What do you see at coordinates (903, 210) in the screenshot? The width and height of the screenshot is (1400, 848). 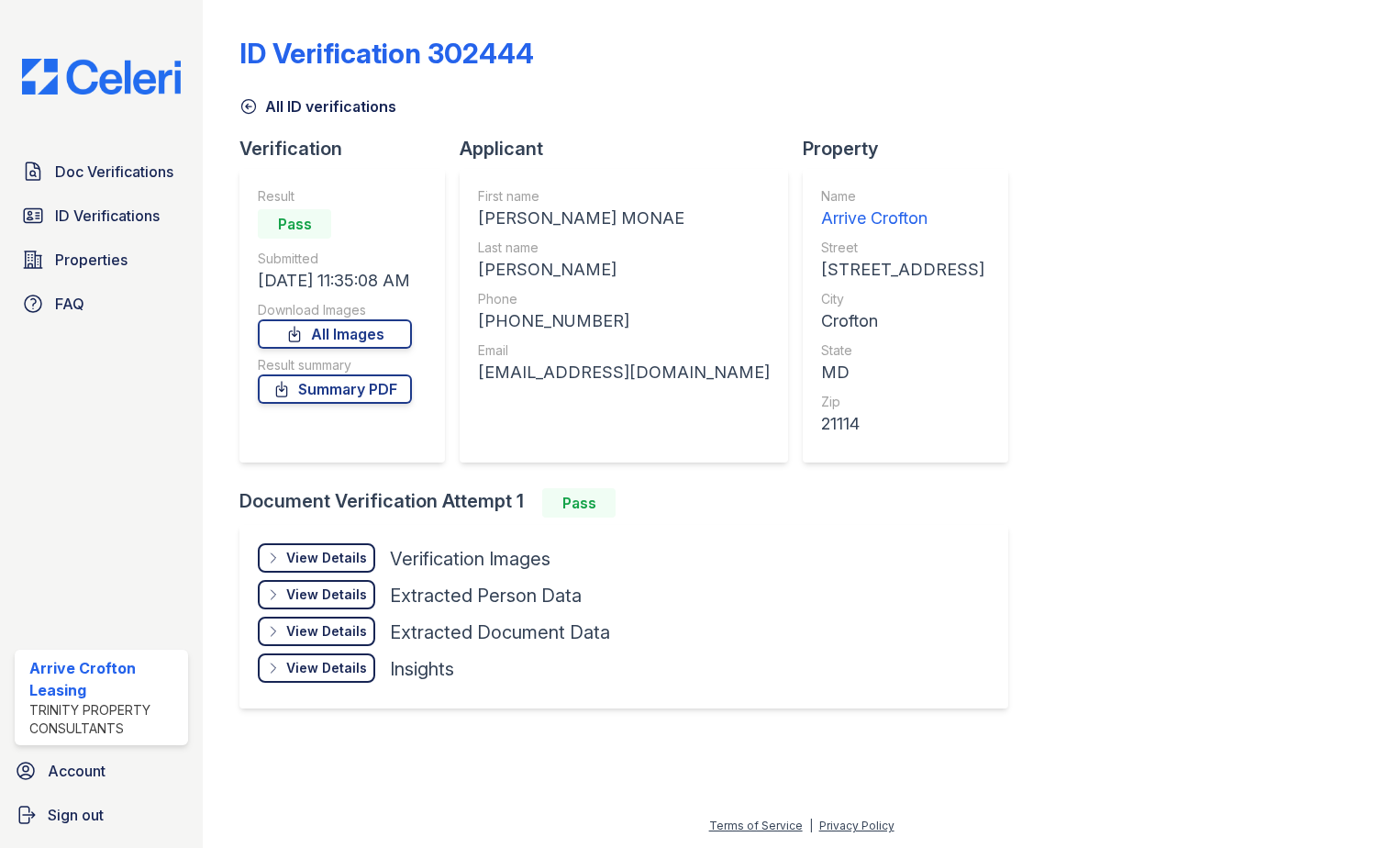 I see `a: Name Arrive Crofton` at bounding box center [903, 210].